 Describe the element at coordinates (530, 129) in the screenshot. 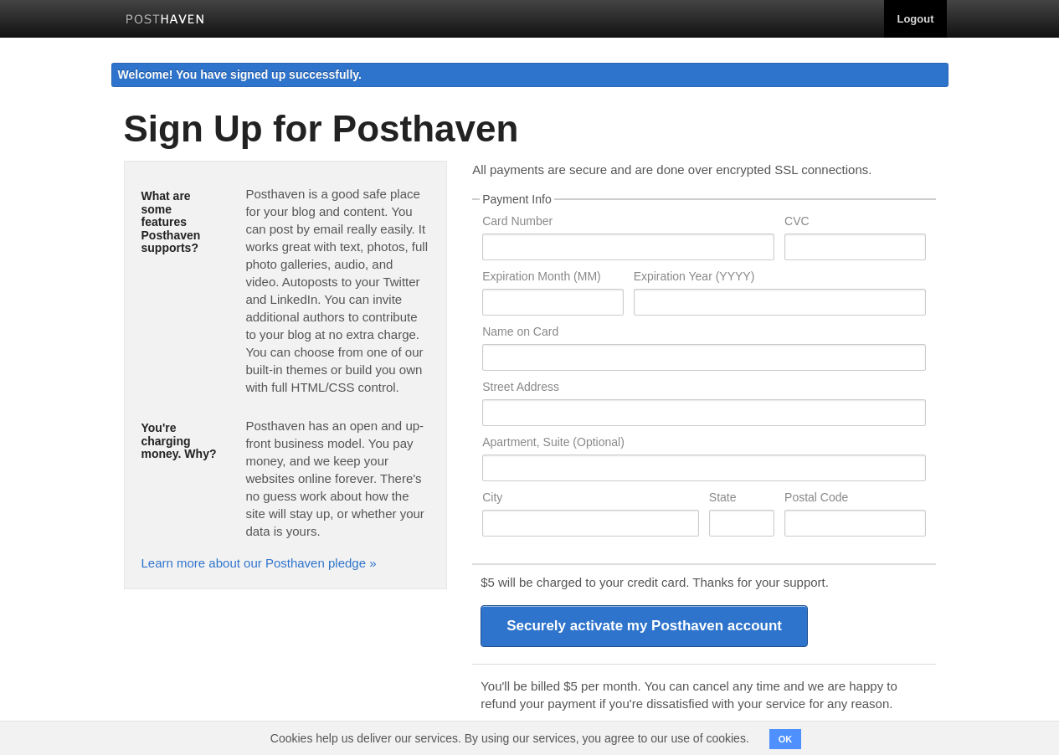

I see `h1: Sign Up for Posthaven` at that location.